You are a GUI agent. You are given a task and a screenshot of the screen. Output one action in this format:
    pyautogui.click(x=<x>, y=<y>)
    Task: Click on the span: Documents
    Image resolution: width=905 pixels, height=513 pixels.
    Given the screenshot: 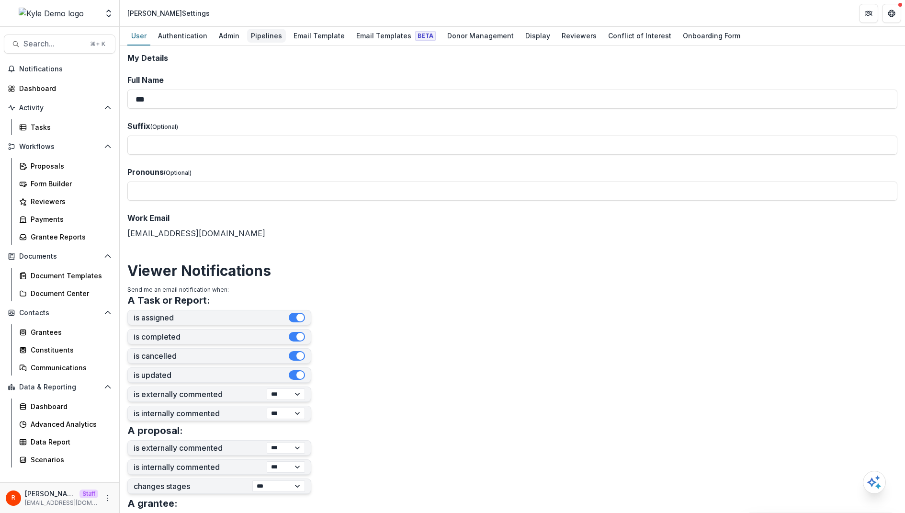 What is the action you would take?
    pyautogui.click(x=59, y=256)
    